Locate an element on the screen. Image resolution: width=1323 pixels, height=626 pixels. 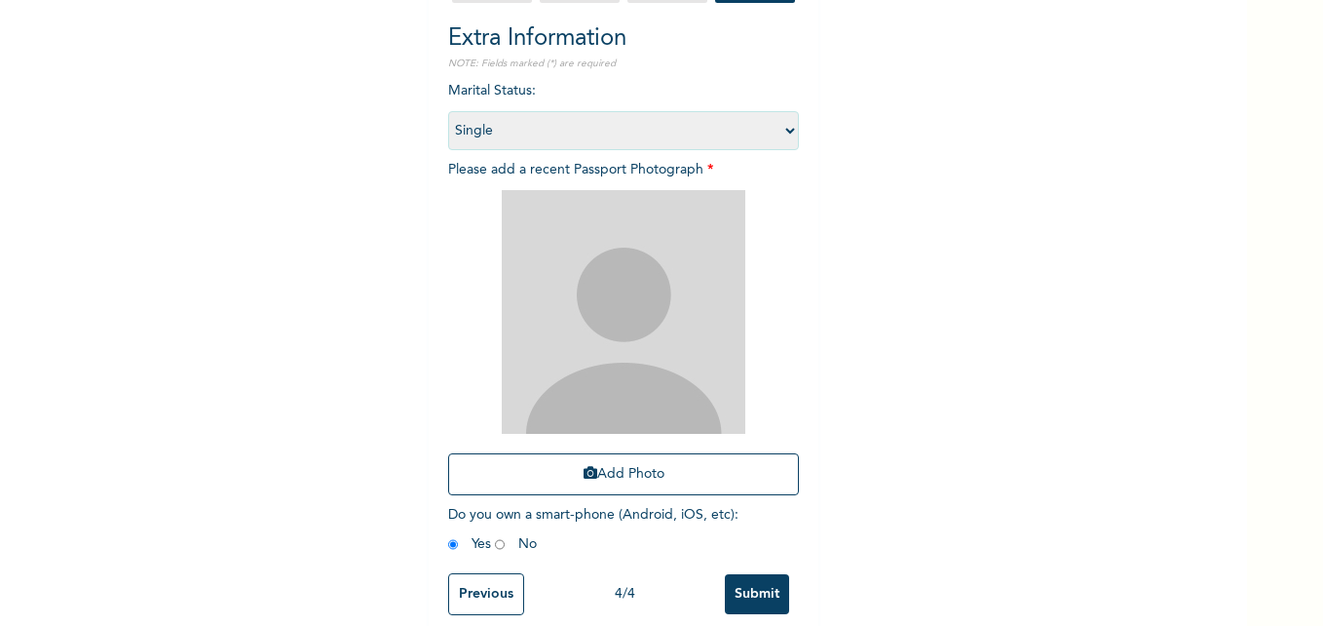
span: Marital Status : is located at coordinates (624, 110).